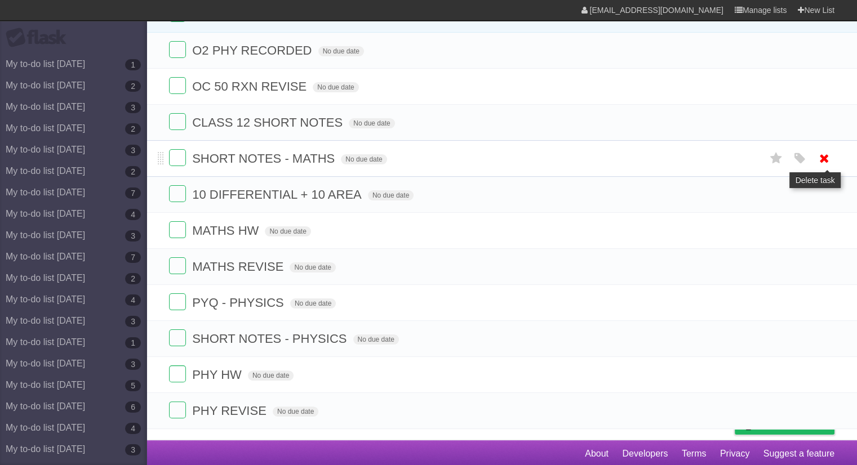  Describe the element at coordinates (226, 230) in the screenshot. I see `span: MATHS HW` at that location.